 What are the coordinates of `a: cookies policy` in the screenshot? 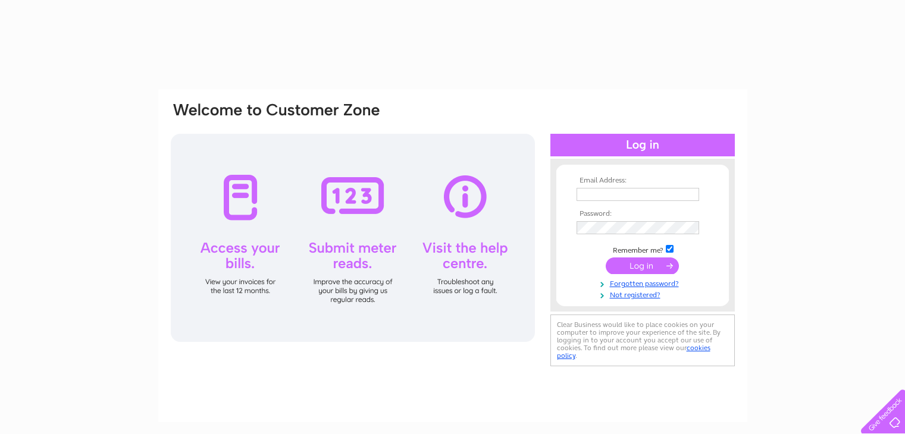 It's located at (633, 351).